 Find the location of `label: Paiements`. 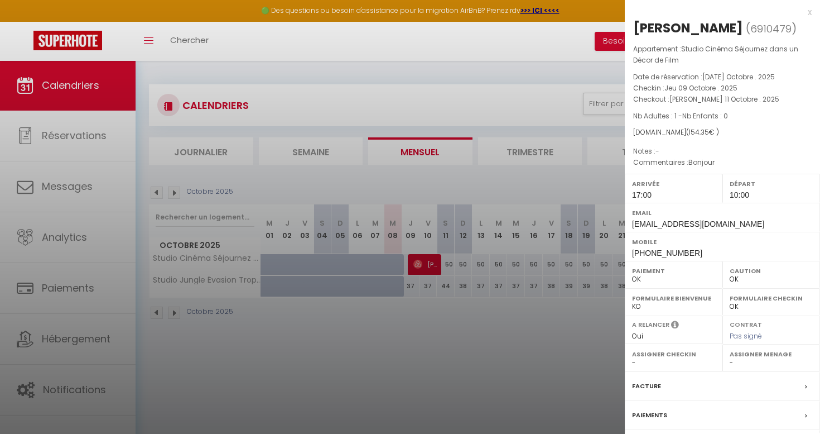

label: Paiements is located at coordinates (649, 415).